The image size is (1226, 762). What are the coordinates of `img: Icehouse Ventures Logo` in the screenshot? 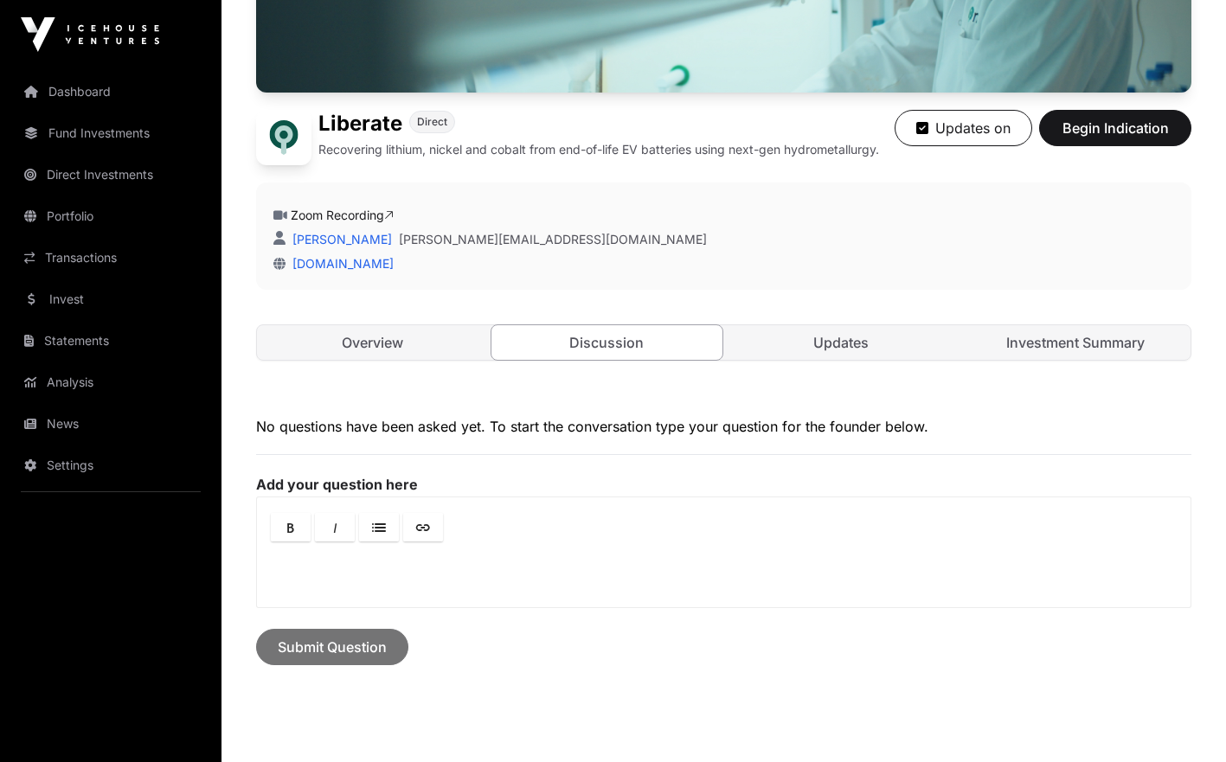 It's located at (90, 35).